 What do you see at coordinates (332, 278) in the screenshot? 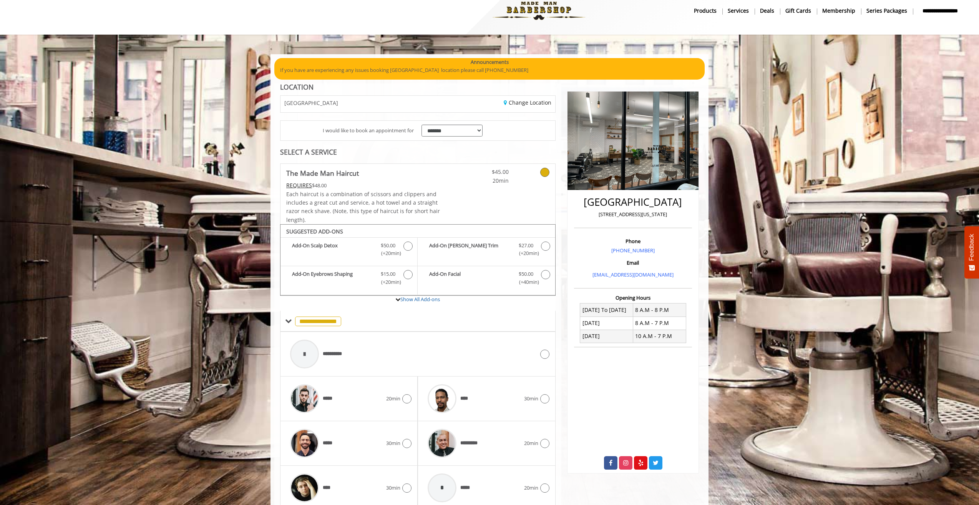
I see `b: Add-On Eyebrows Shaping` at bounding box center [332, 278].